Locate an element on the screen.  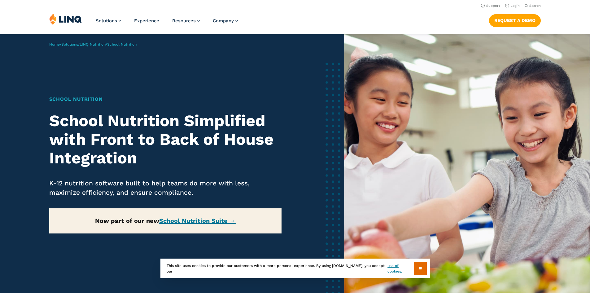
nav: Button Navigation is located at coordinates (515, 20).